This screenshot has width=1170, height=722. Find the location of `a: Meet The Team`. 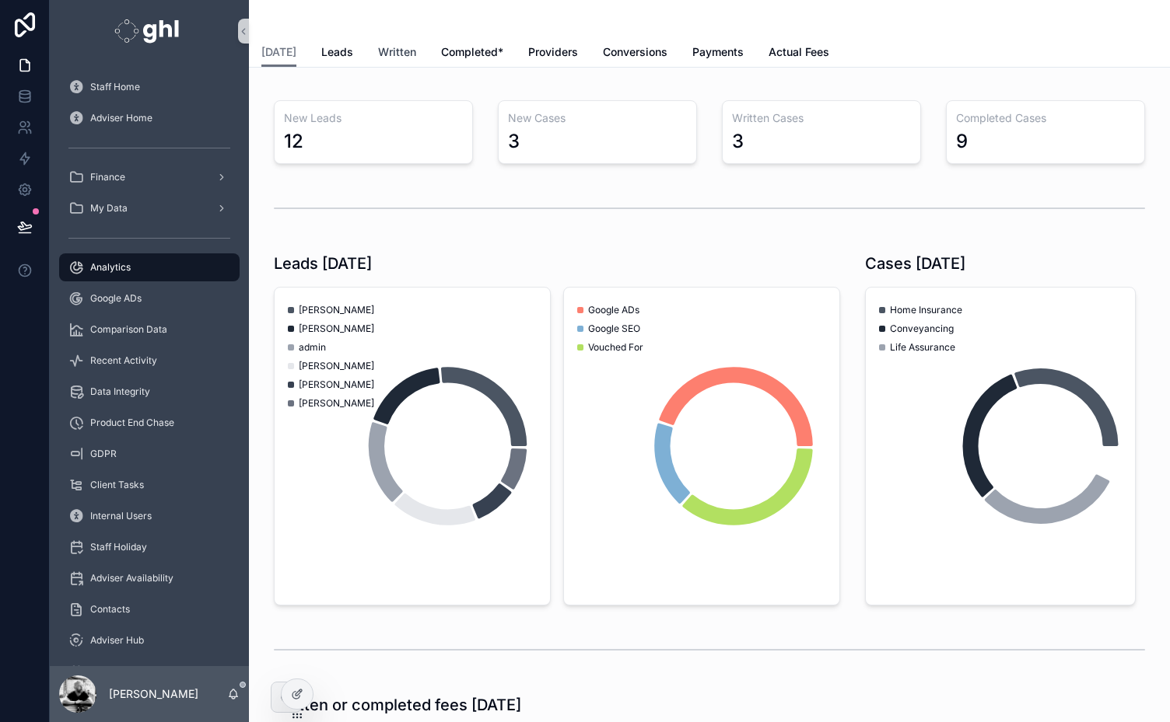

a: Meet The Team is located at coordinates (149, 672).